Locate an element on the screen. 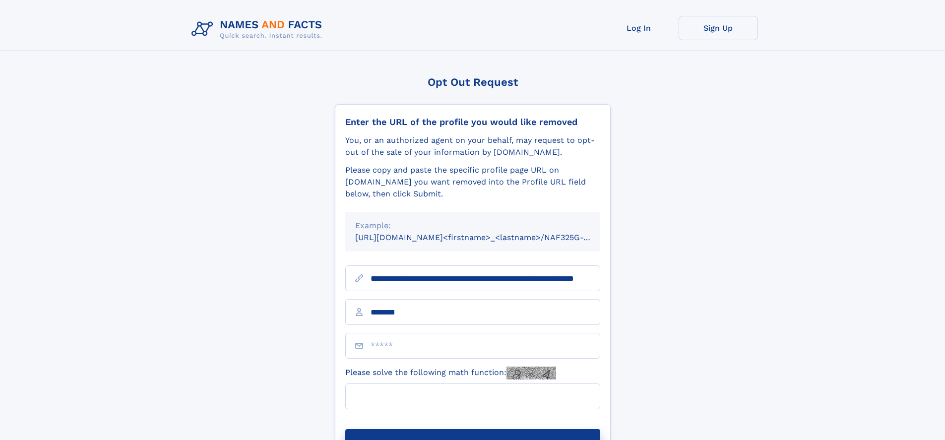  a: Sign Up is located at coordinates (718, 28).